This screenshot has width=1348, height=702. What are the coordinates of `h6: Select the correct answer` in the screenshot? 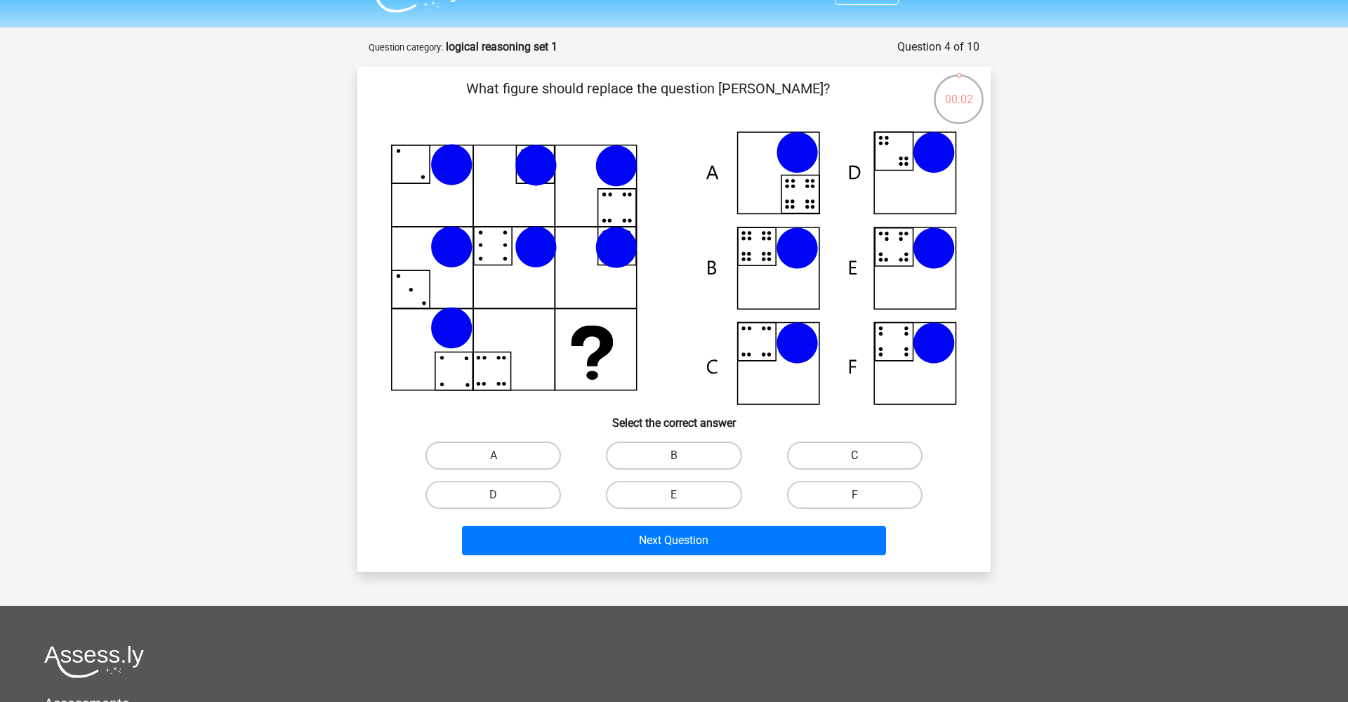 It's located at (674, 417).